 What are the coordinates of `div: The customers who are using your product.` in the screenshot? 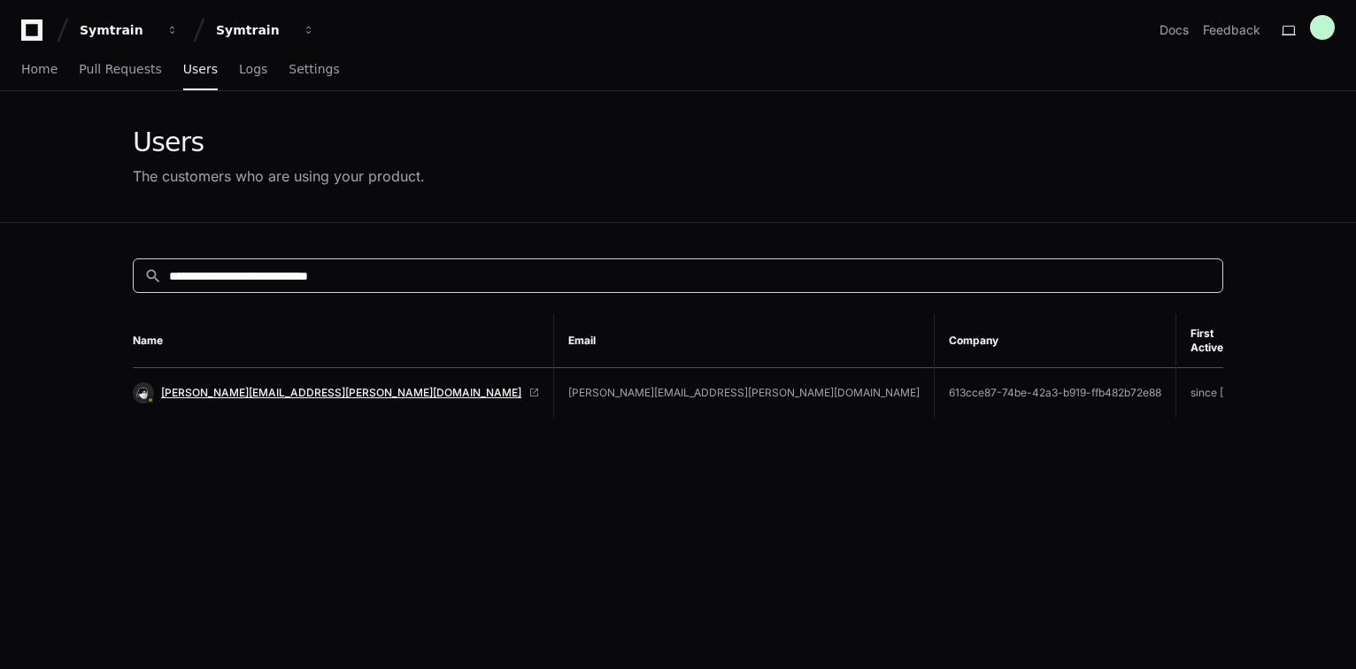 It's located at (279, 176).